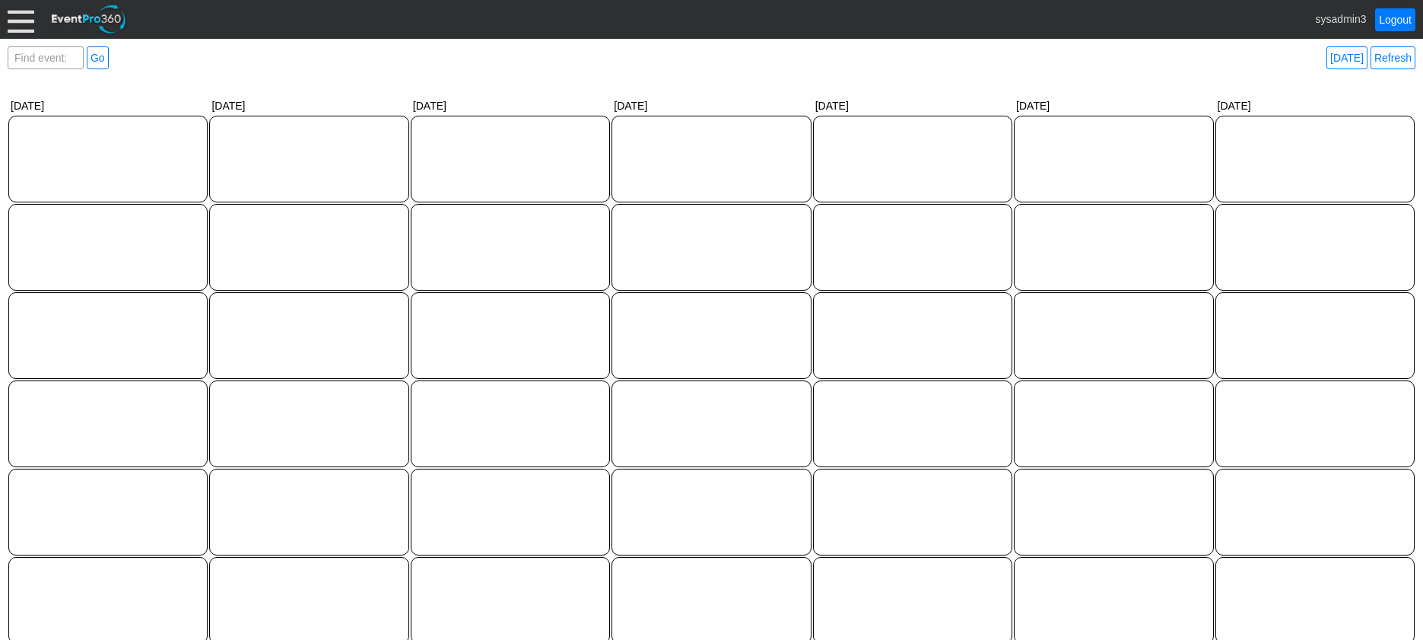  Describe the element at coordinates (1393, 58) in the screenshot. I see `a: Refresh` at that location.